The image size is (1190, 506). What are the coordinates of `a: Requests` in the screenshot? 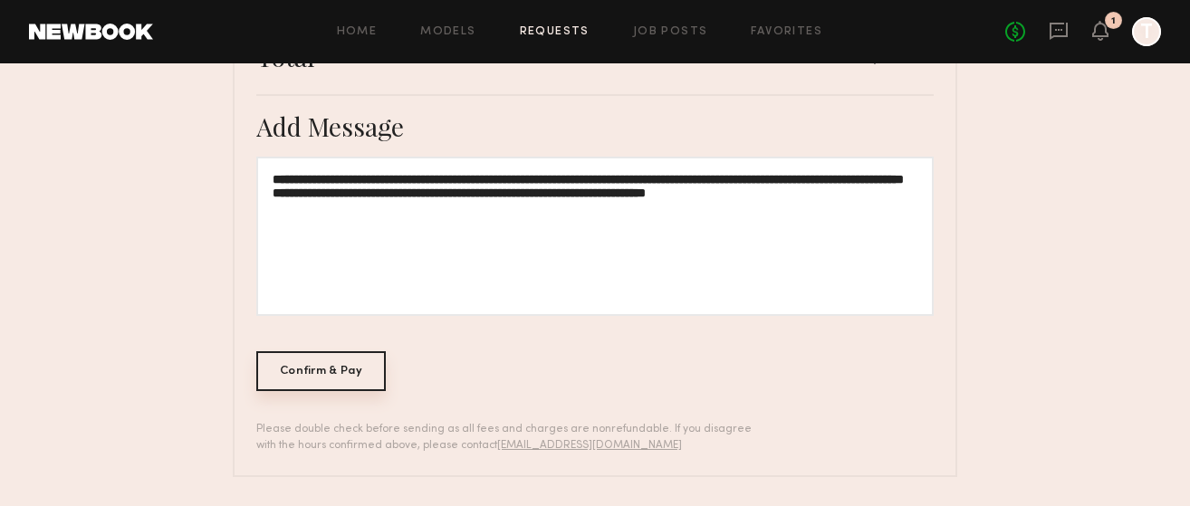 It's located at (554, 32).